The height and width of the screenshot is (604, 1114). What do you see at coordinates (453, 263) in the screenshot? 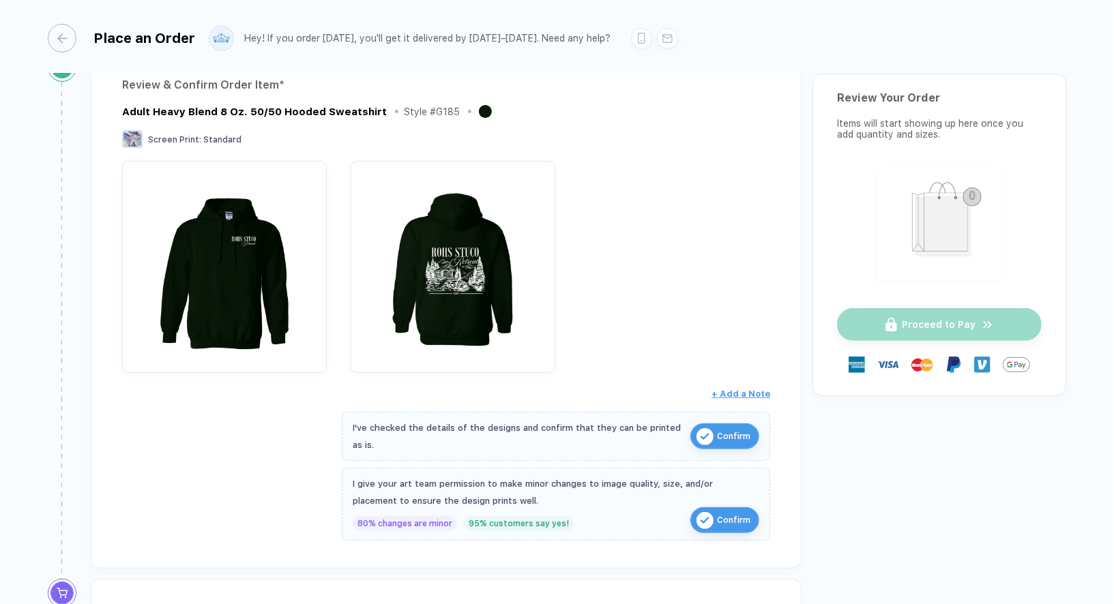
I see `img: ab003320-34a5-46b0-b14a-cbd5b02ff0c5_nt_back_1759520221411.jpg` at bounding box center [453, 263].